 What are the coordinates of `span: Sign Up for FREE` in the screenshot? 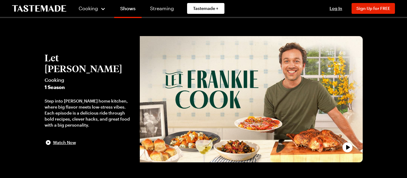 It's located at (373, 8).